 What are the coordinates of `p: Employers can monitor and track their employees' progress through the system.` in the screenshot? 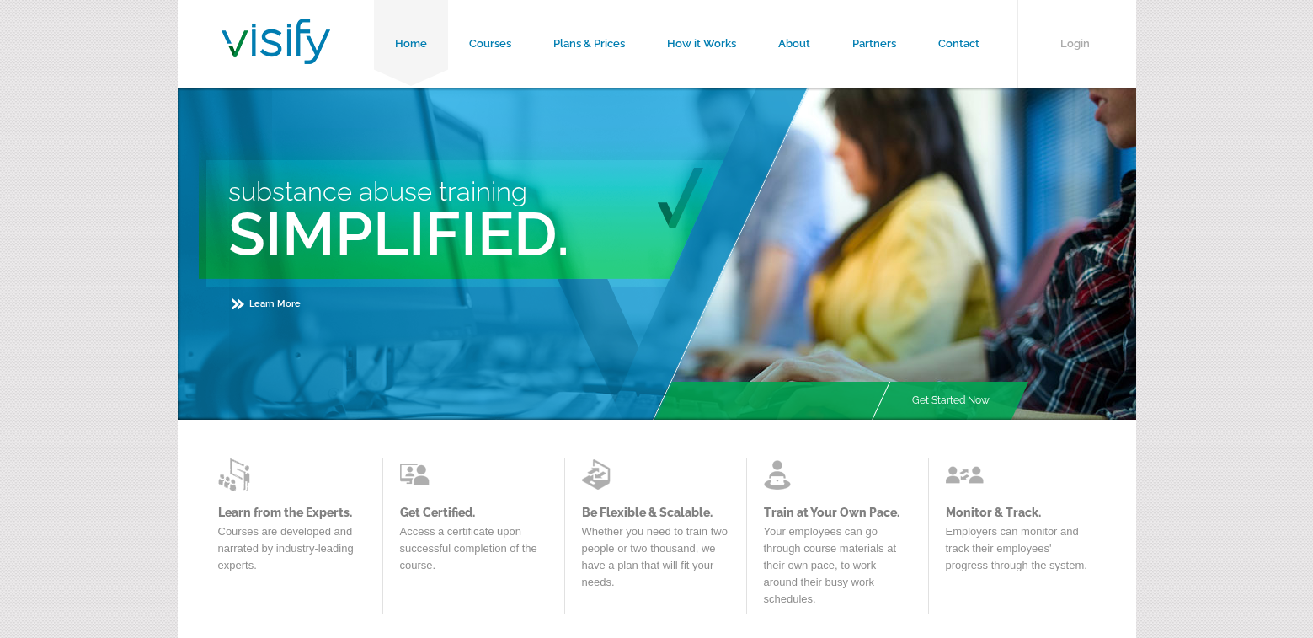 It's located at (1019, 553).